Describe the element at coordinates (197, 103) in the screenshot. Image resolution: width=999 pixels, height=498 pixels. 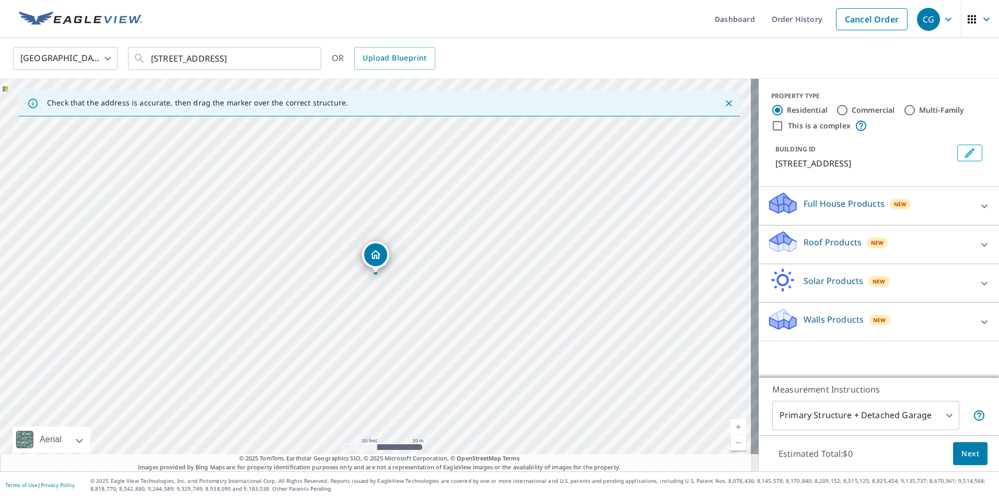
I see `p: Check that the address is accurate, then drag the marker over the correct structure.` at that location.